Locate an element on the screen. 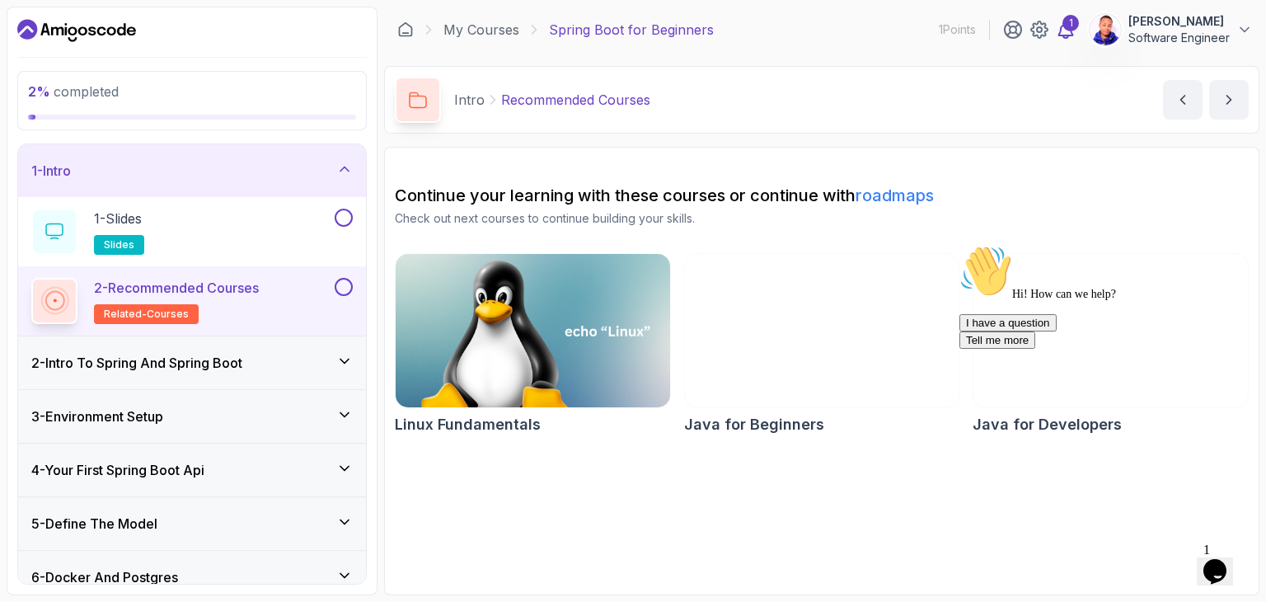 The width and height of the screenshot is (1266, 602). button: 3-Environment Setup is located at coordinates (192, 416).